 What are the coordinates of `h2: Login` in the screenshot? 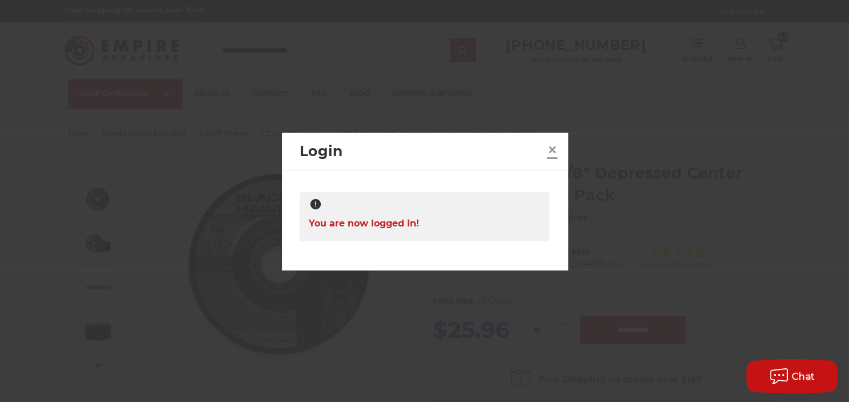 It's located at (421, 151).